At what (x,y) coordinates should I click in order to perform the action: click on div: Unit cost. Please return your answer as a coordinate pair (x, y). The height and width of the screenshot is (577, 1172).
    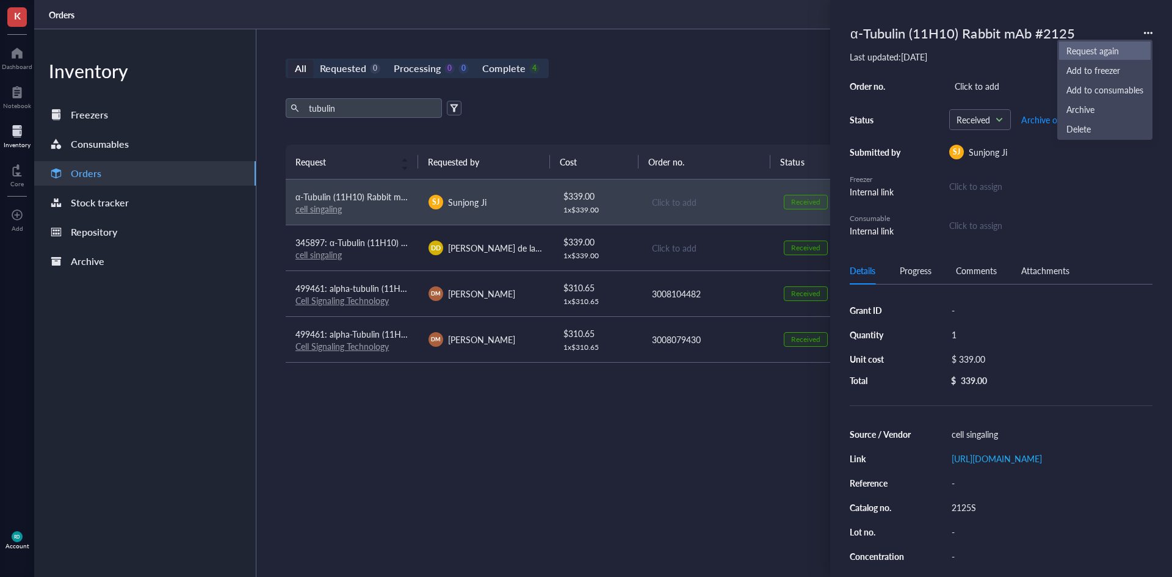
    Looking at the image, I should click on (881, 359).